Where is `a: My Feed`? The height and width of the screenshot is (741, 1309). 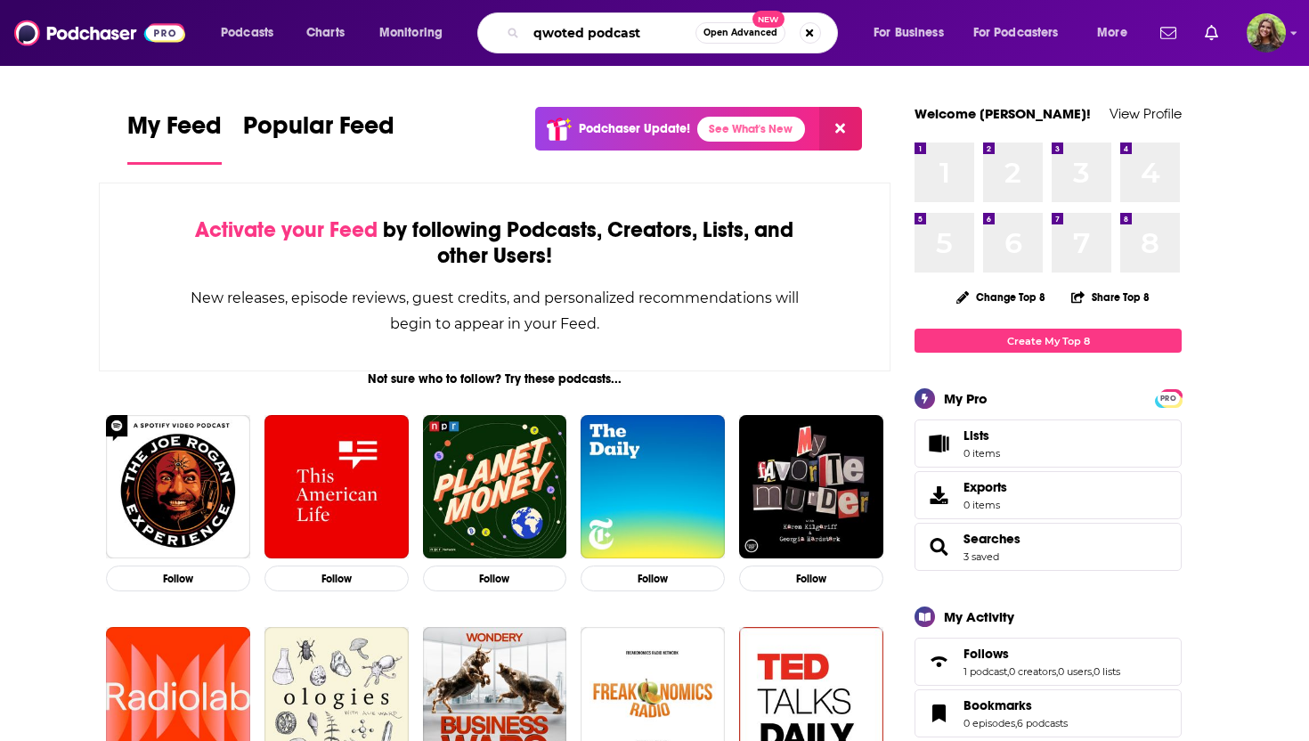
a: My Feed is located at coordinates (175, 137).